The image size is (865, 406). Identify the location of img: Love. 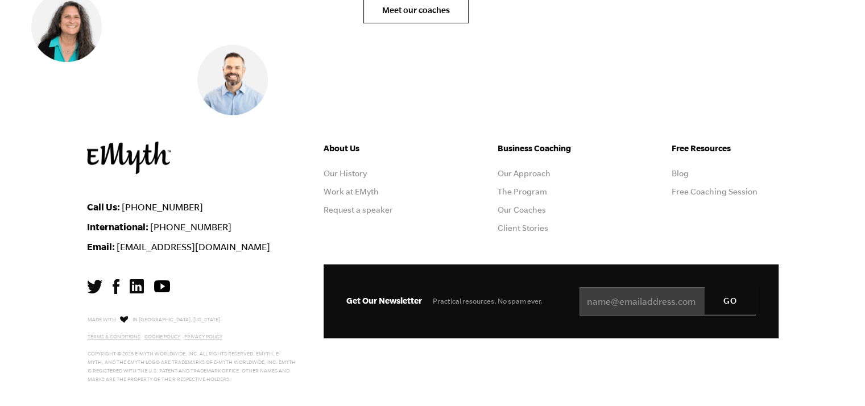
(124, 319).